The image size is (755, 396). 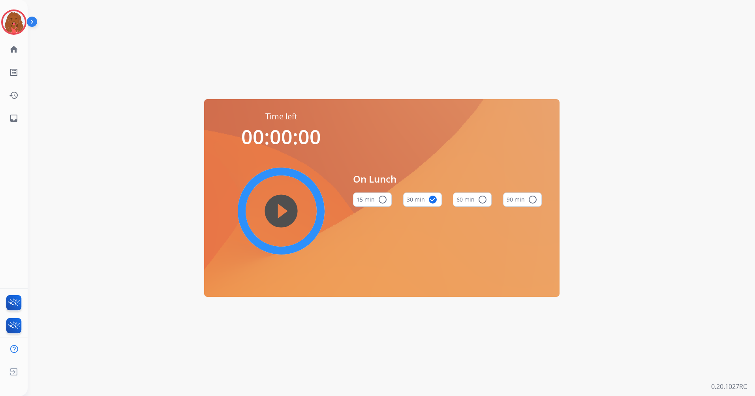 What do you see at coordinates (523, 200) in the screenshot?
I see `button: 90 min` at bounding box center [523, 200].